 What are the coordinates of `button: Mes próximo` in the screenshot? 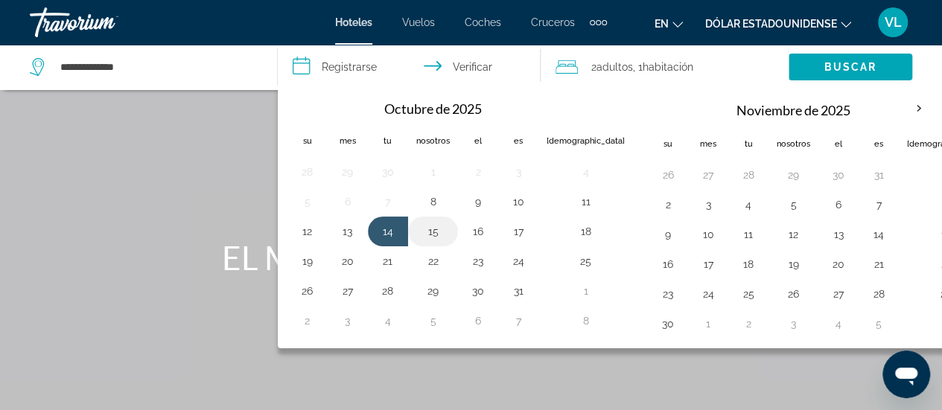 It's located at (918, 109).